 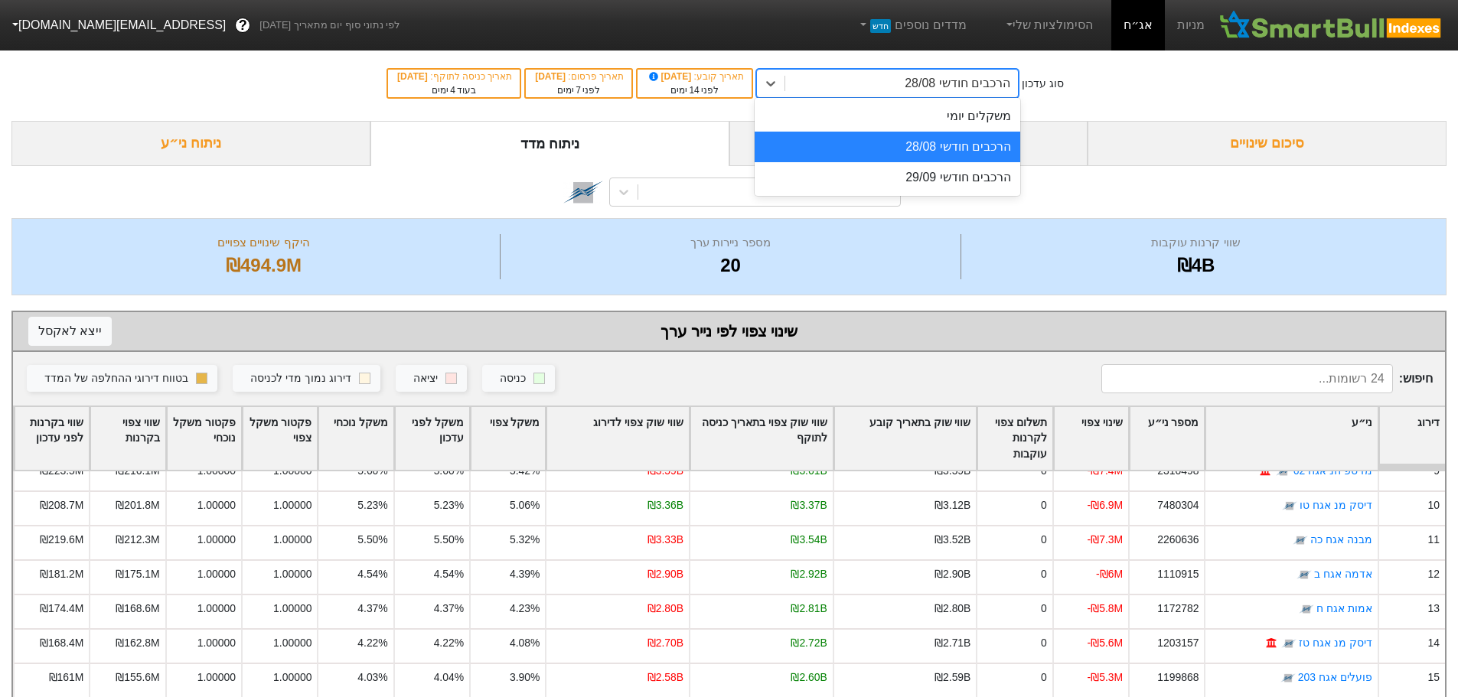 I want to click on div: 7480304, so click(x=1178, y=505).